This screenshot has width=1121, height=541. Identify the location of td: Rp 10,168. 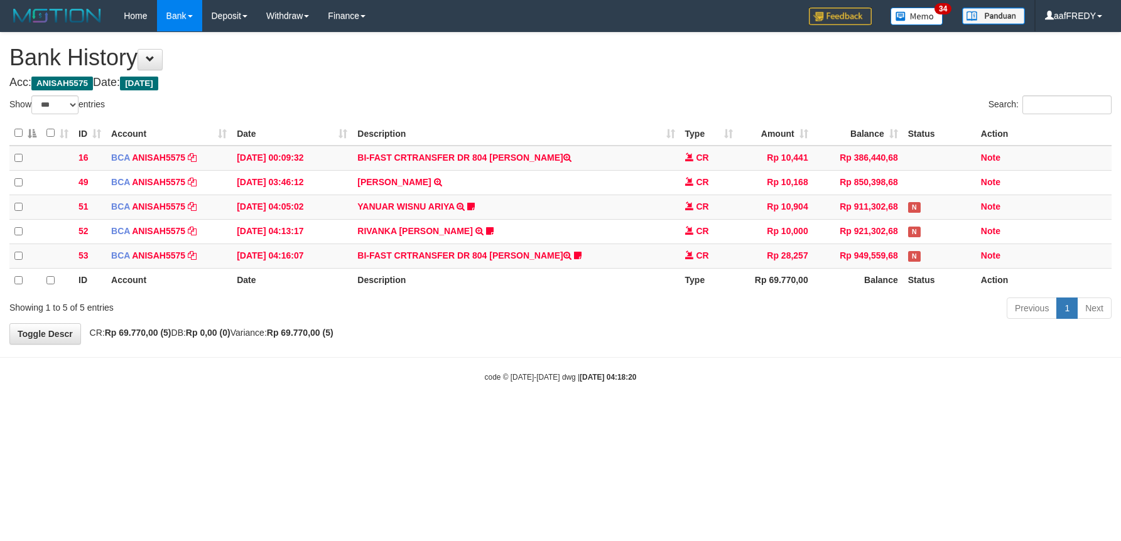
(776, 182).